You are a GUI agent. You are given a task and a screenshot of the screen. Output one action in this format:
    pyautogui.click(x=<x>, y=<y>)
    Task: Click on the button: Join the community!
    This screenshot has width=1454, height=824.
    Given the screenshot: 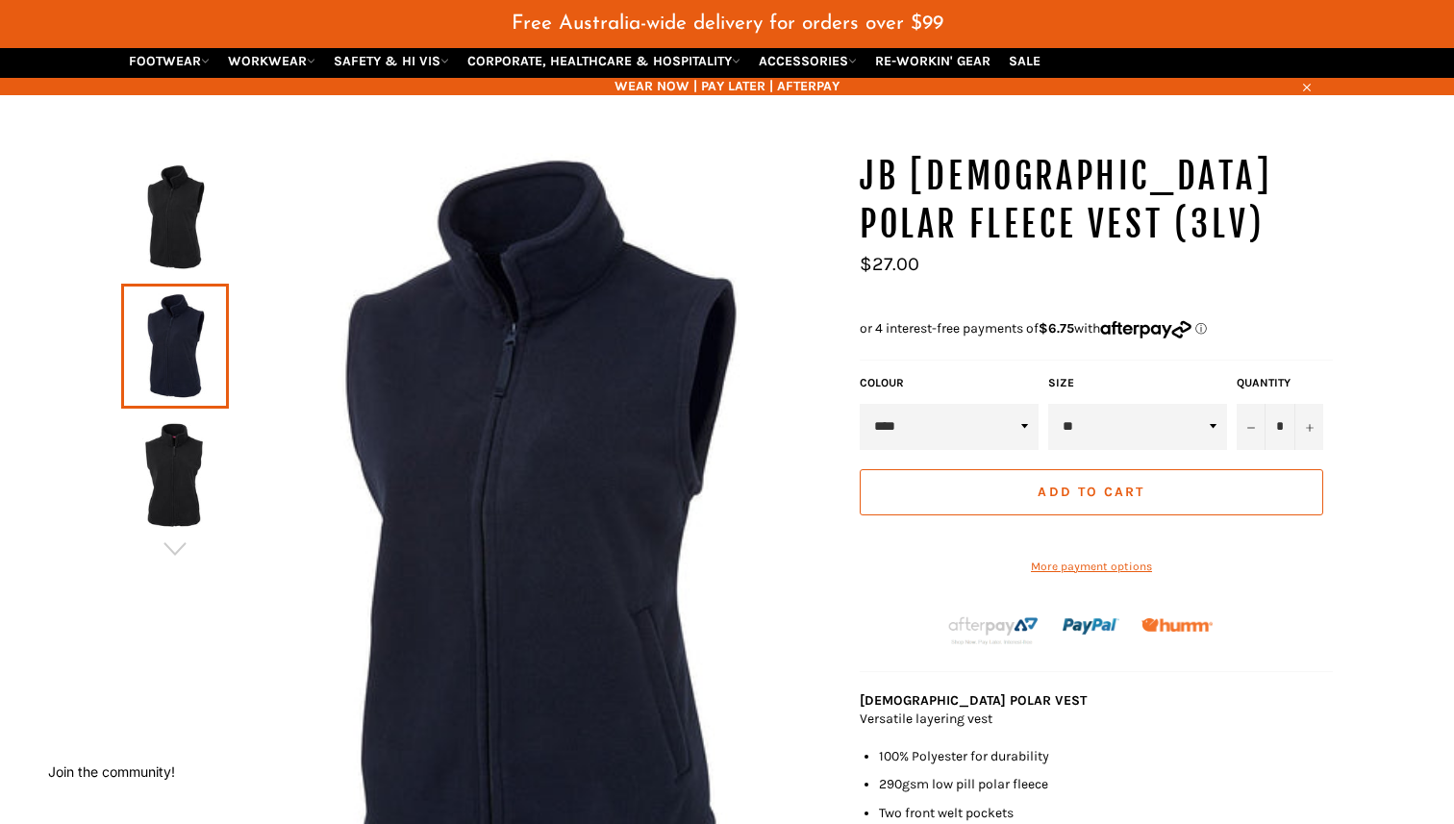 What is the action you would take?
    pyautogui.click(x=112, y=771)
    